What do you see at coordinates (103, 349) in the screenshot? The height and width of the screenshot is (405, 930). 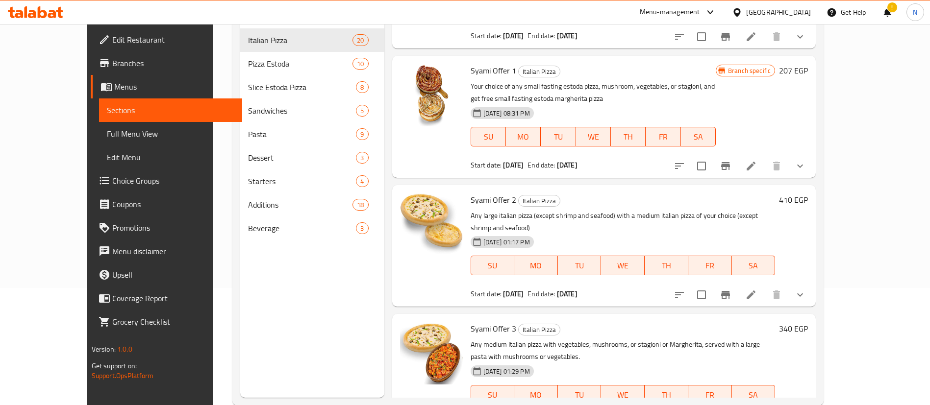 I see `span: Version:` at bounding box center [103, 349].